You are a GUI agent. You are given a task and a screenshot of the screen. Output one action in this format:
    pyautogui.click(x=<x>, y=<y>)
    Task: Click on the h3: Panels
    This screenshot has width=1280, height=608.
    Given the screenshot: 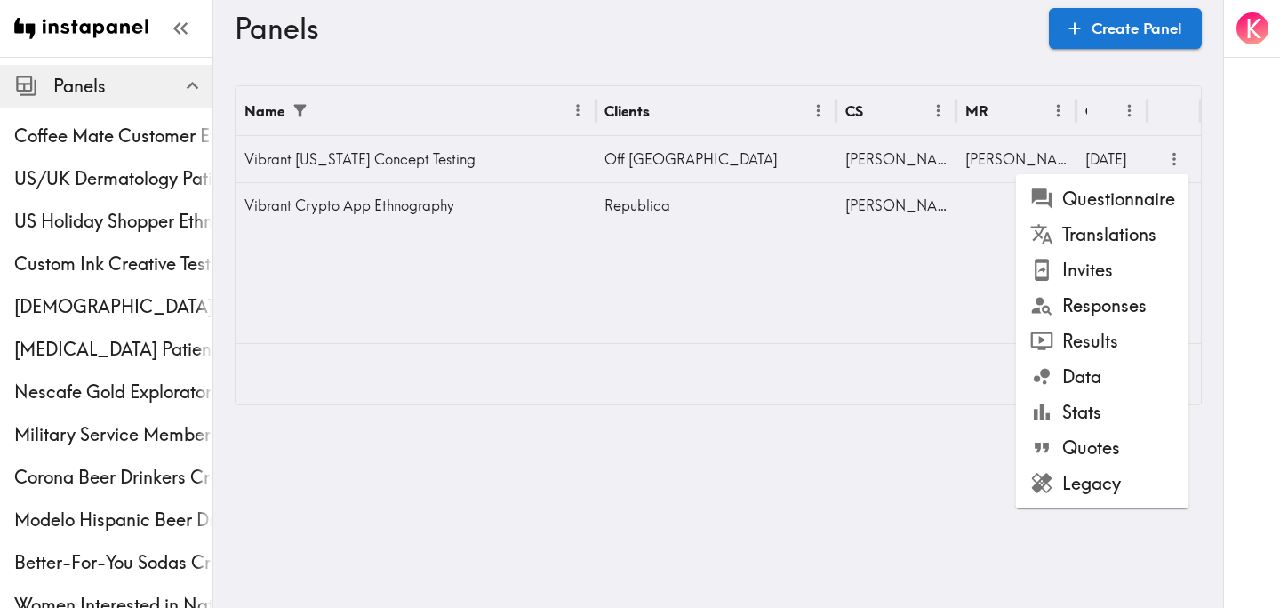 What is the action you would take?
    pyautogui.click(x=634, y=28)
    